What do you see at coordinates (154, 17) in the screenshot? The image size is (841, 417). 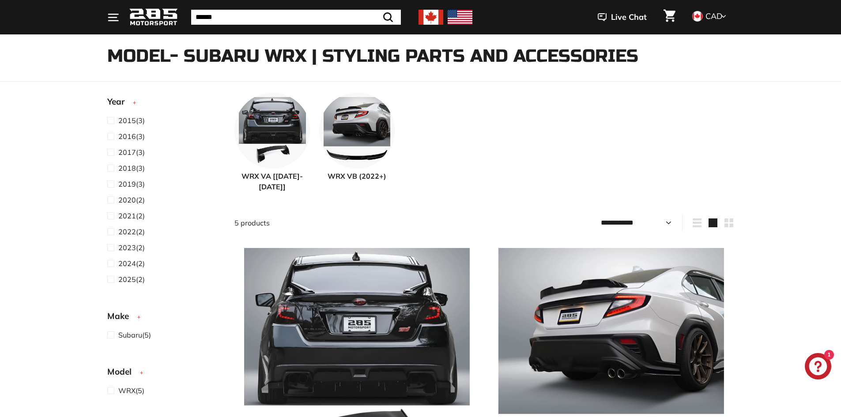 I see `img: Logo_285_Motorsport_areodynamics_components` at bounding box center [154, 17].